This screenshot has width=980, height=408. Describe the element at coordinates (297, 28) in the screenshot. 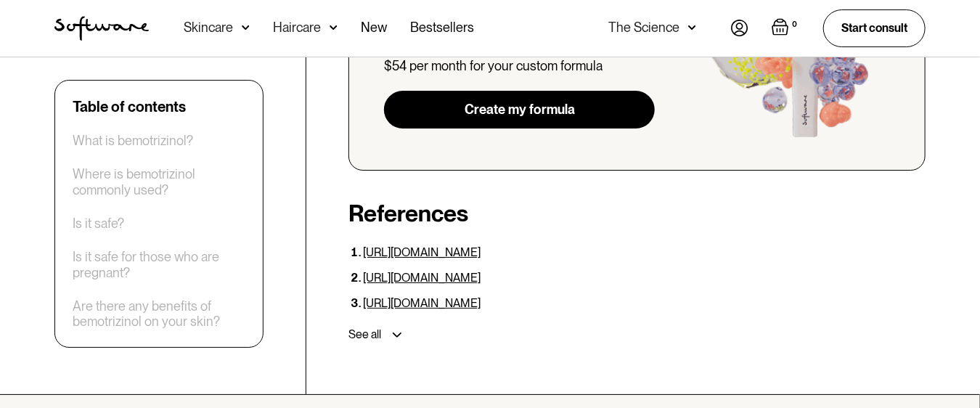

I see `div: Haircare` at that location.